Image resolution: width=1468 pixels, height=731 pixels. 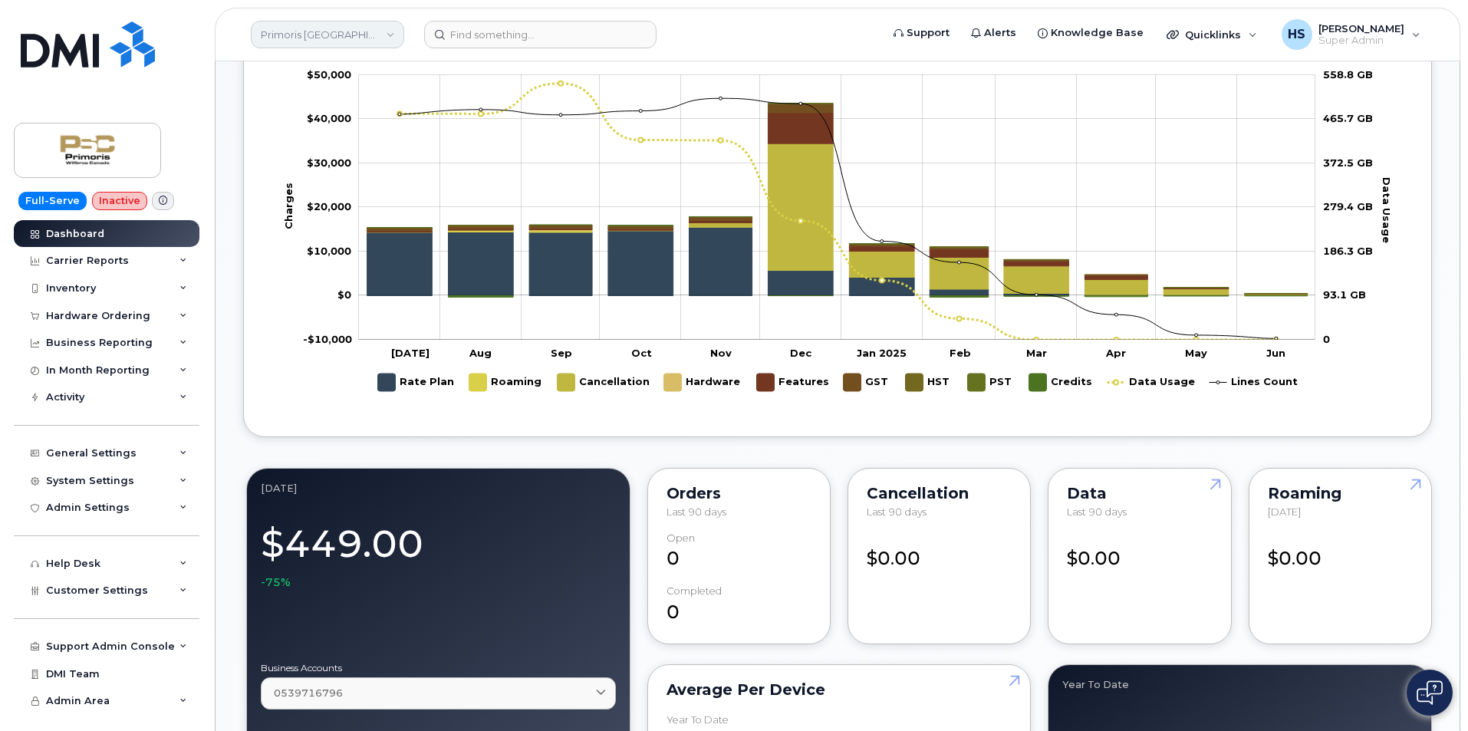 What do you see at coordinates (438, 668) in the screenshot?
I see `label: Business Accounts` at bounding box center [438, 668].